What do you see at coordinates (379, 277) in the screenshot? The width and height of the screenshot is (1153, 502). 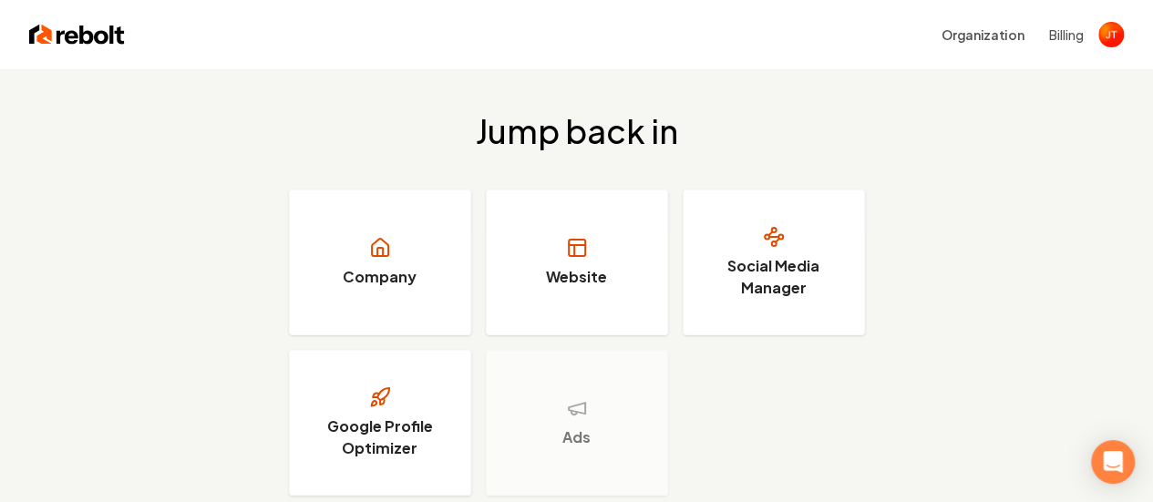 I see `h3: Company` at bounding box center [379, 277].